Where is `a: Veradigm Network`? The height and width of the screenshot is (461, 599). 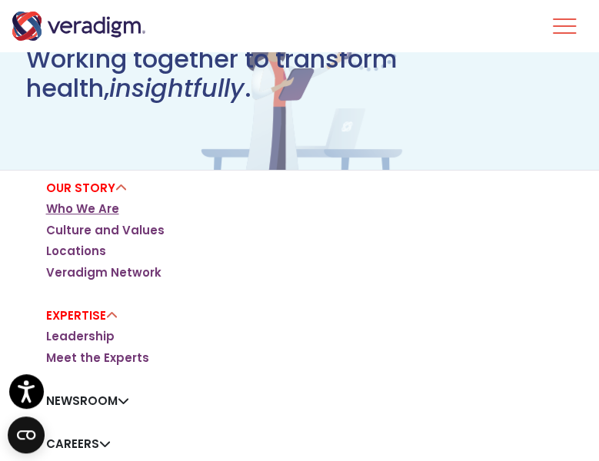 a: Veradigm Network is located at coordinates (104, 273).